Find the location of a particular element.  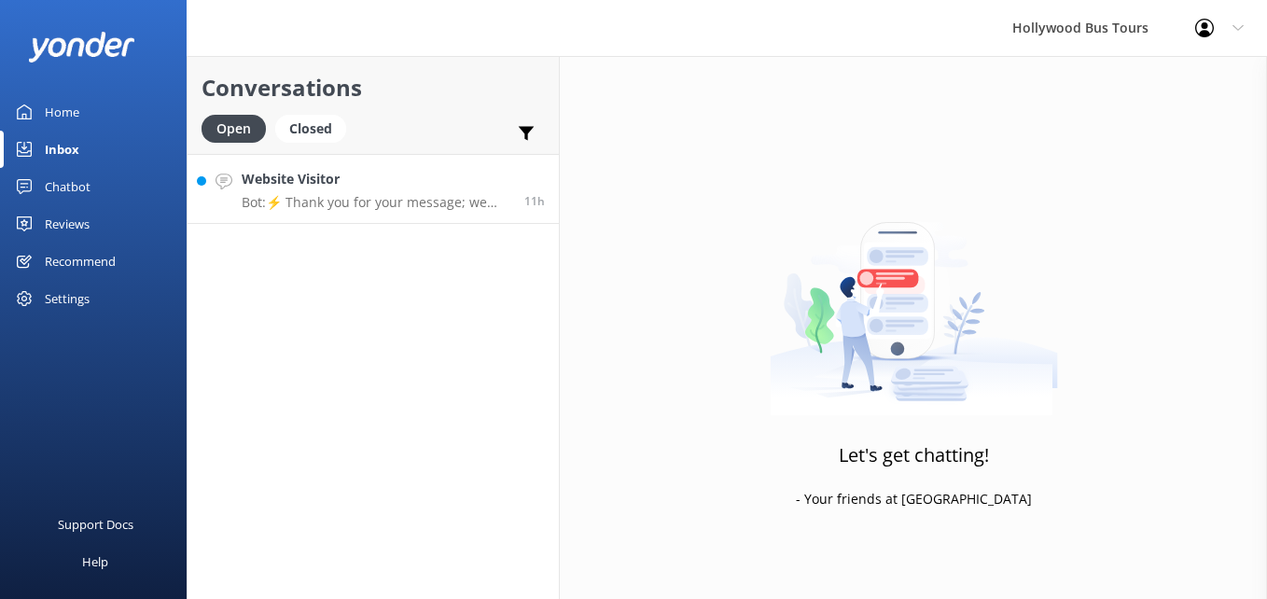

a: Open is located at coordinates (238, 128).